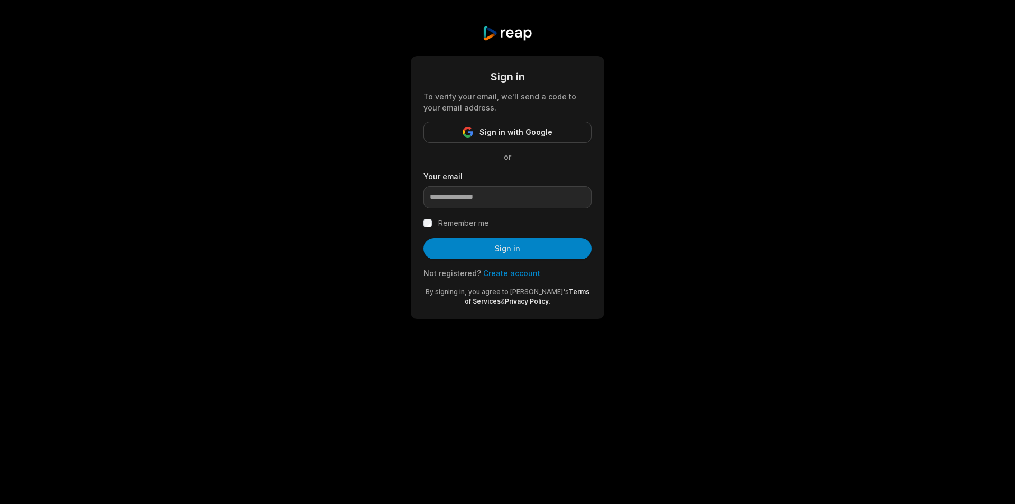  What do you see at coordinates (508, 248) in the screenshot?
I see `button: Sign in` at bounding box center [508, 248].